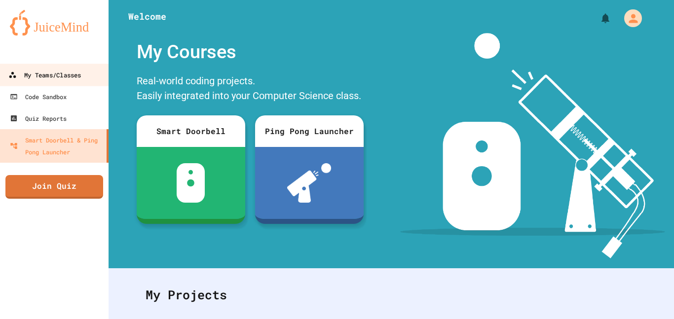 This screenshot has width=674, height=319. What do you see at coordinates (44, 75) in the screenshot?
I see `div: My Teams/Classes` at bounding box center [44, 75].